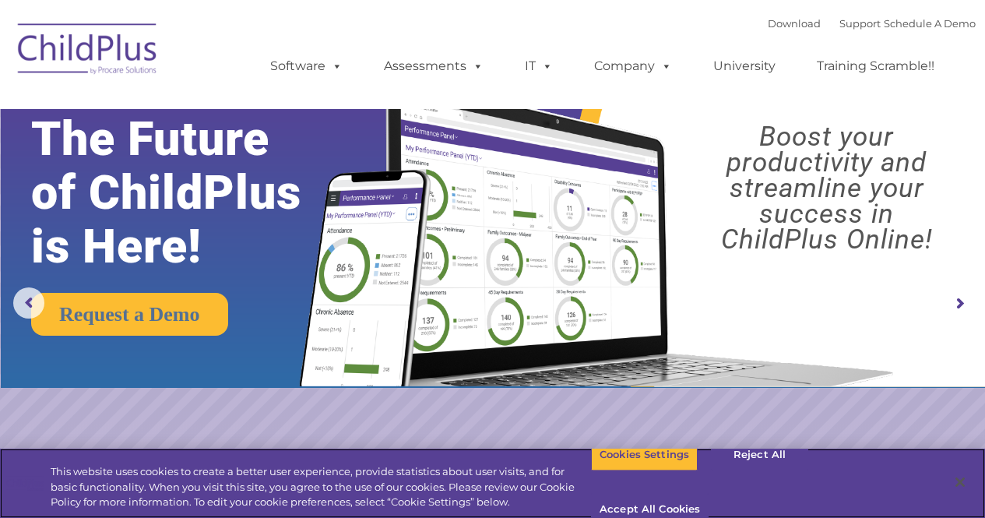 This screenshot has height=518, width=985. Describe the element at coordinates (240, 108) in the screenshot. I see `span: Last name` at that location.